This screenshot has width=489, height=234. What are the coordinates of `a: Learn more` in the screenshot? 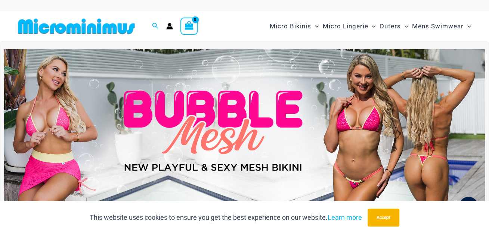 It's located at (345, 217).